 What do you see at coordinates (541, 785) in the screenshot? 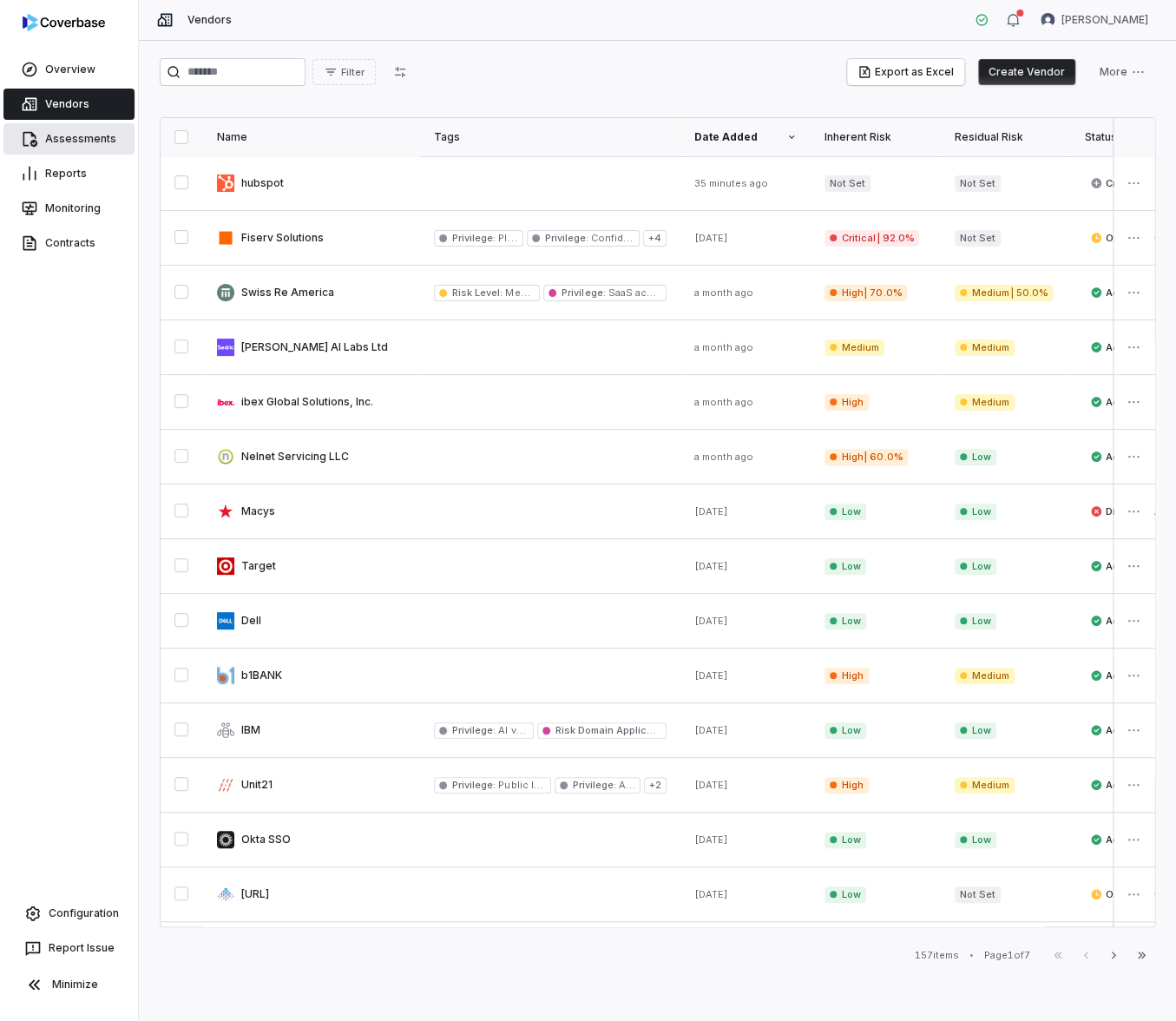
I see `span: Public Information` at bounding box center [541, 785].